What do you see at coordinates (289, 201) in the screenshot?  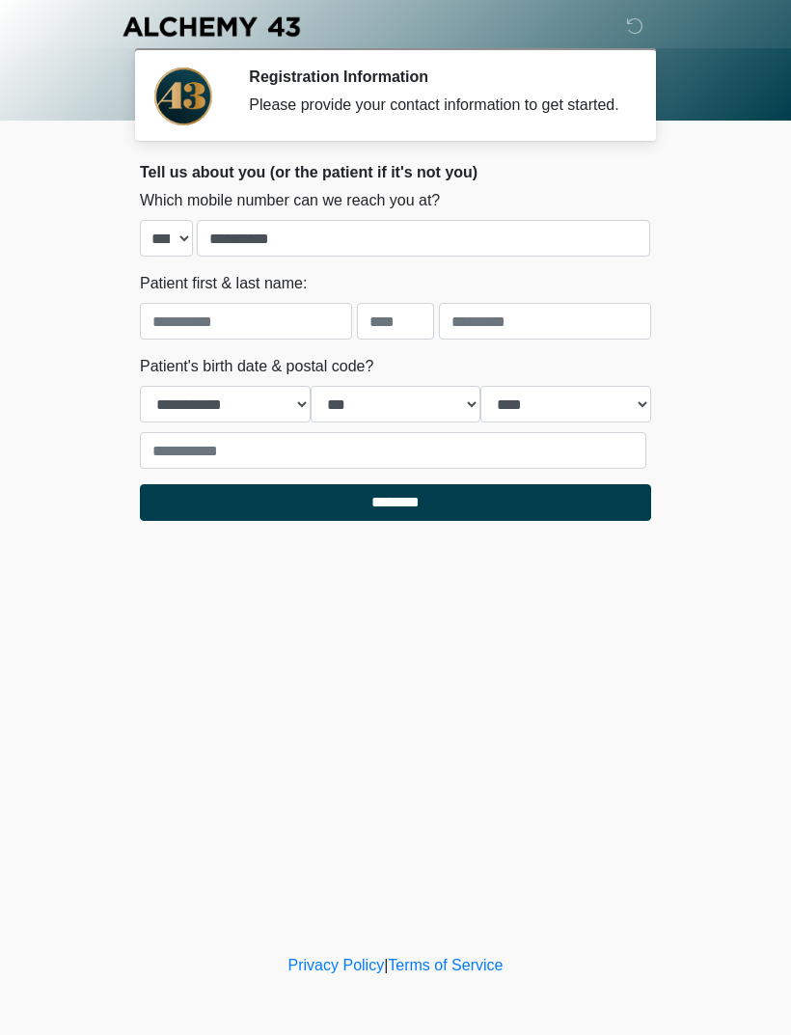 I see `label: Which mobile number can we reach you at?` at bounding box center [289, 201].